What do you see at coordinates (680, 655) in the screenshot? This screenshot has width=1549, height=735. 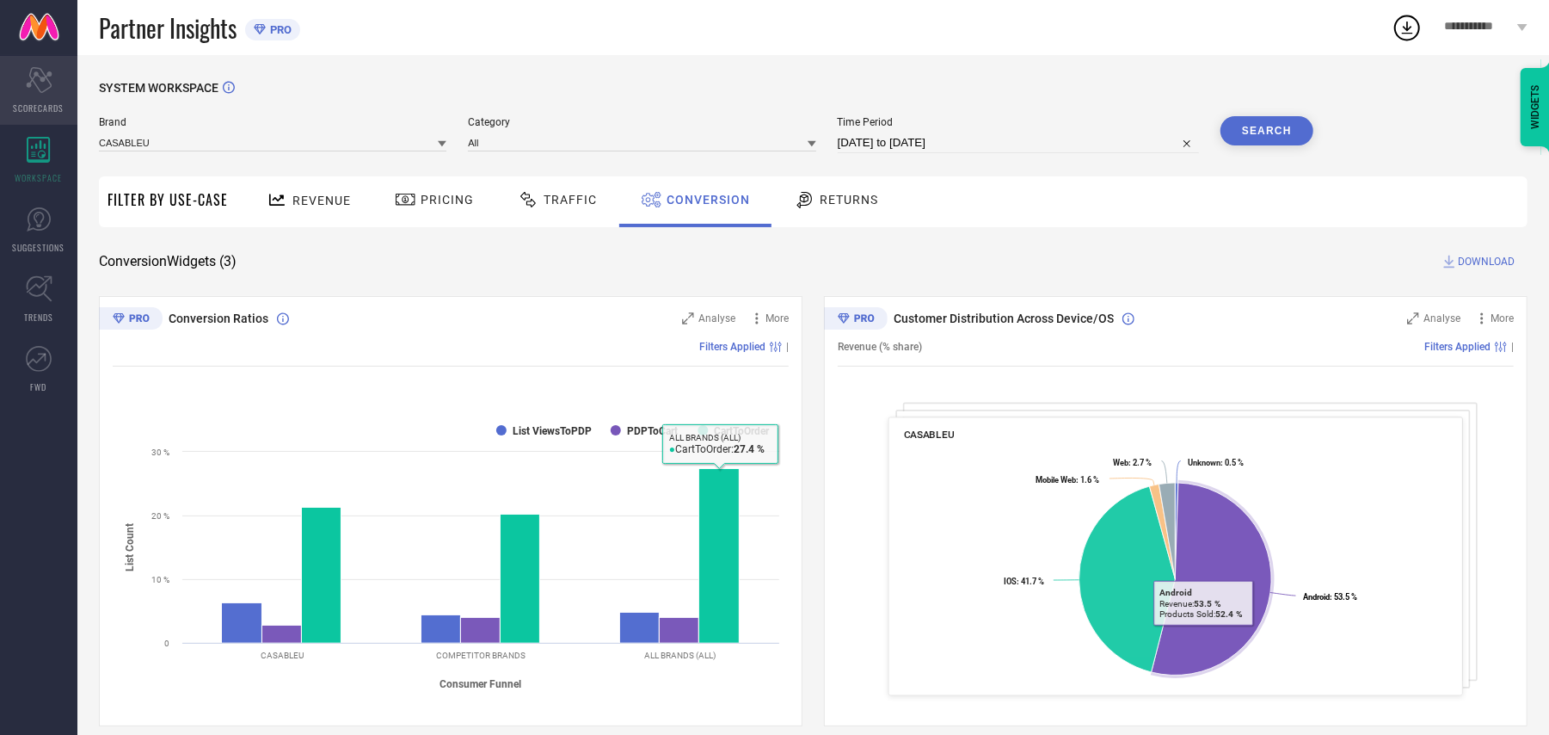 I see `text: ALL BRANDS (ALL)` at bounding box center [680, 655].